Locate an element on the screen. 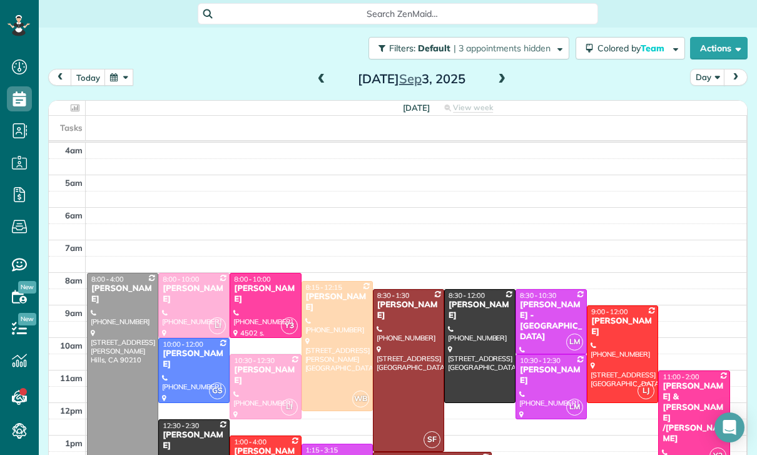 This screenshot has width=757, height=455. span: Y3 is located at coordinates (289, 325).